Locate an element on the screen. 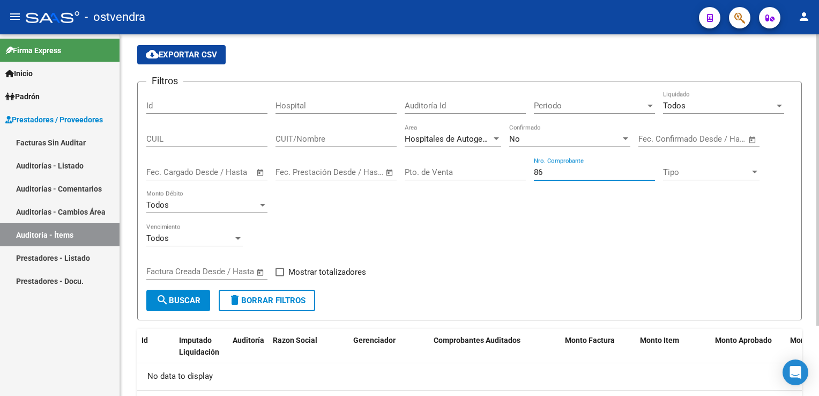 The height and width of the screenshot is (396, 819). span: Hospitales de Autogestión is located at coordinates (452, 139).